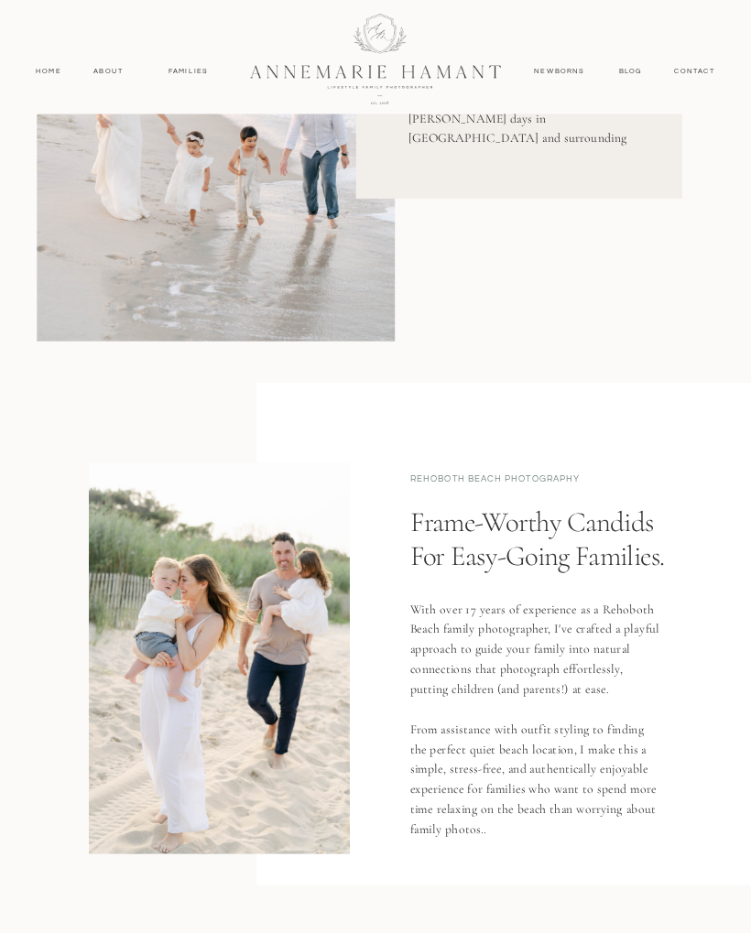 This screenshot has height=933, width=751. I want to click on nav: Newborns, so click(560, 71).